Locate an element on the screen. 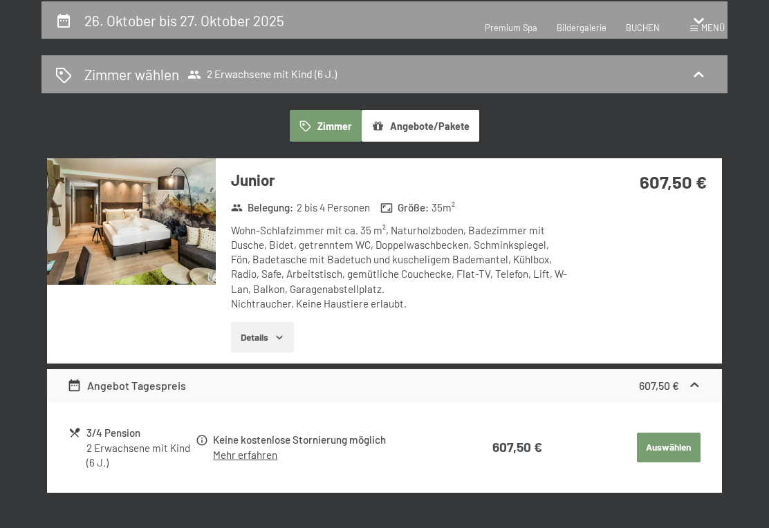  a: Premium Spa is located at coordinates (511, 28).